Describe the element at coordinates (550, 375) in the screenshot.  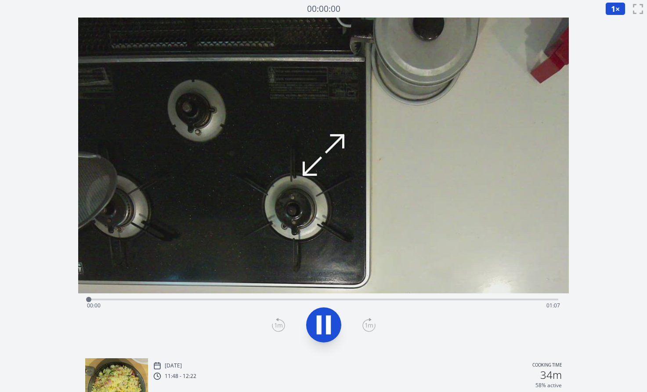
I see `h2: 34m` at that location.